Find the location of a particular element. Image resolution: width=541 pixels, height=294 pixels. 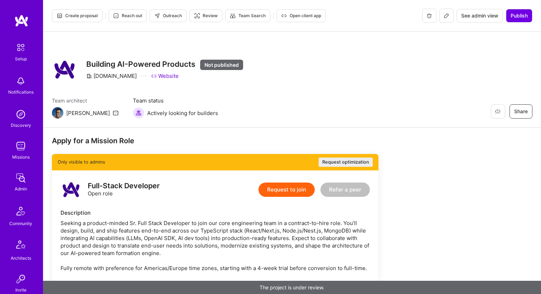

button: See admin view is located at coordinates (479, 16).